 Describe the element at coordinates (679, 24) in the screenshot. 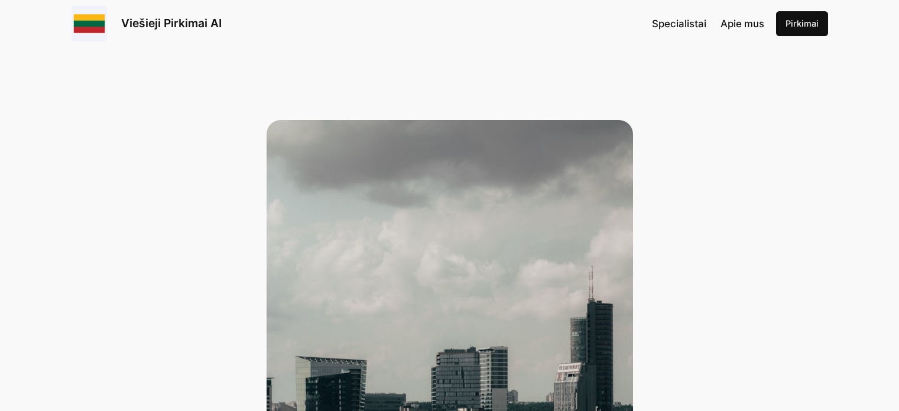

I see `a: Specialistai` at that location.